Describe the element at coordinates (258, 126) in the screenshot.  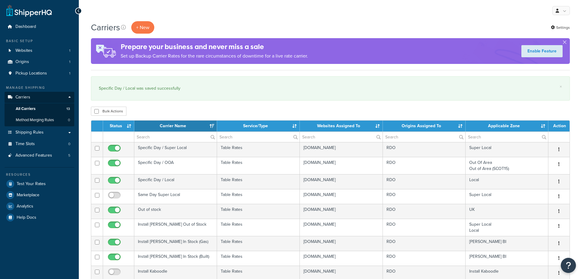
I see `th: Service/Type: activate to sort column ascending` at that location.